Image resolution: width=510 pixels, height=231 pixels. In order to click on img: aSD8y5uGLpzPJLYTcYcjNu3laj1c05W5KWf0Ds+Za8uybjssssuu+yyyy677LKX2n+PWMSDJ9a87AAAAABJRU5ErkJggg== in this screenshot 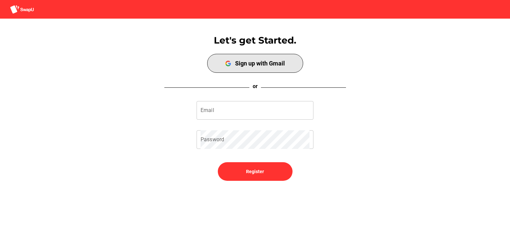, I will do `click(22, 9)`.